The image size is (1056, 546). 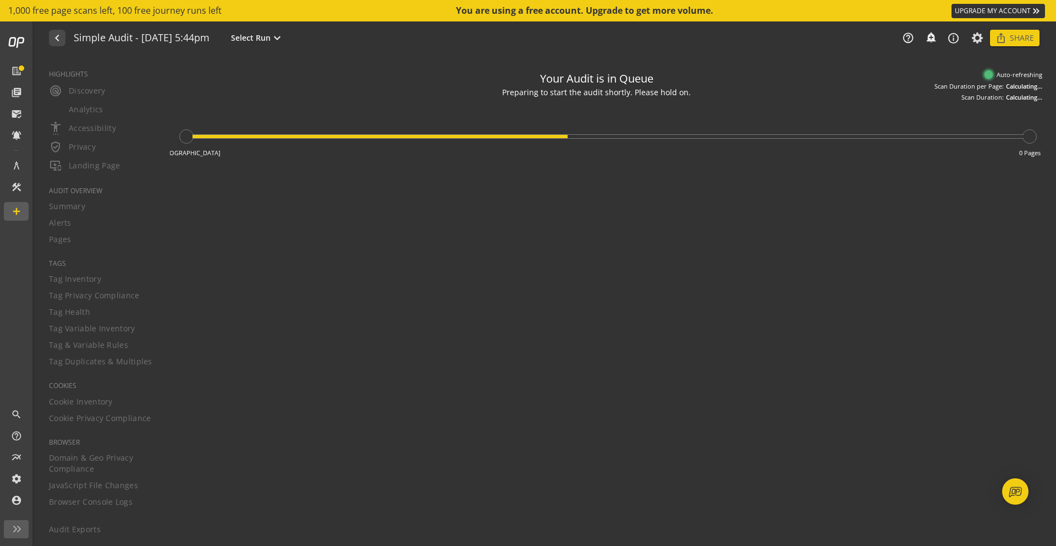 I want to click on span: 1,000 free page scans left, 100 free journey runs left, so click(x=115, y=10).